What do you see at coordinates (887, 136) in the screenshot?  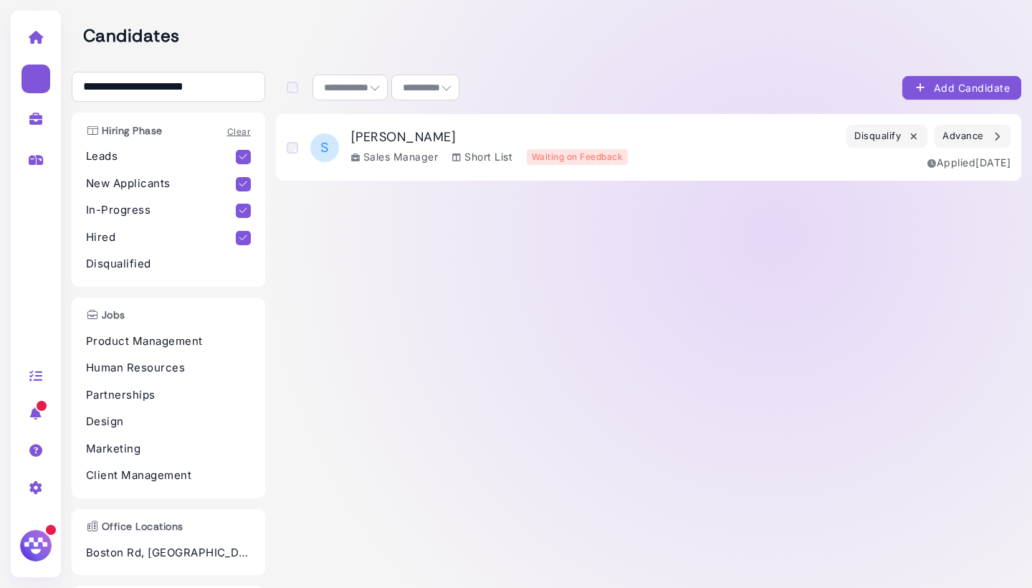 I see `div: Disqualify` at bounding box center [887, 136].